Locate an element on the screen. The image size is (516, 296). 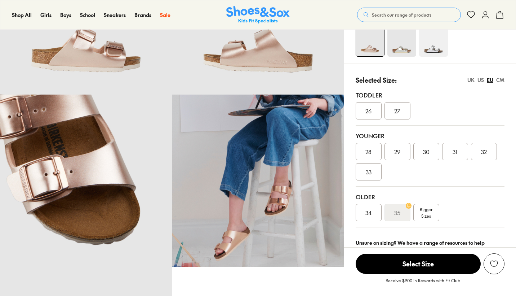
s: 35 is located at coordinates (397, 212).